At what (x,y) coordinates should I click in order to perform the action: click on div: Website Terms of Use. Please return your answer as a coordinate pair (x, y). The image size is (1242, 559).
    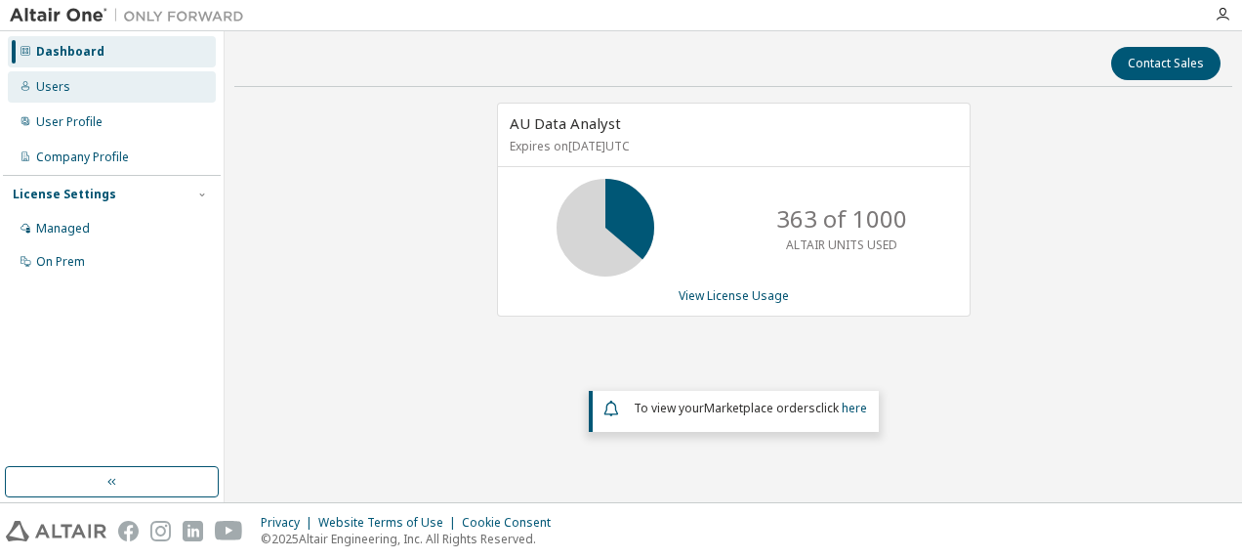
    Looking at the image, I should click on (390, 523).